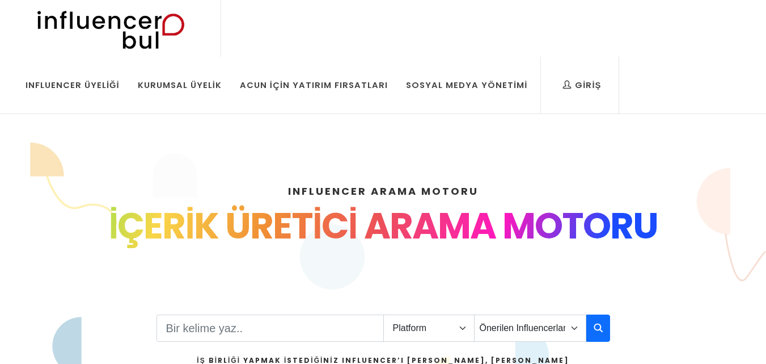 This screenshot has height=364, width=766. I want to click on div: Kurumsal Üyelik, so click(180, 85).